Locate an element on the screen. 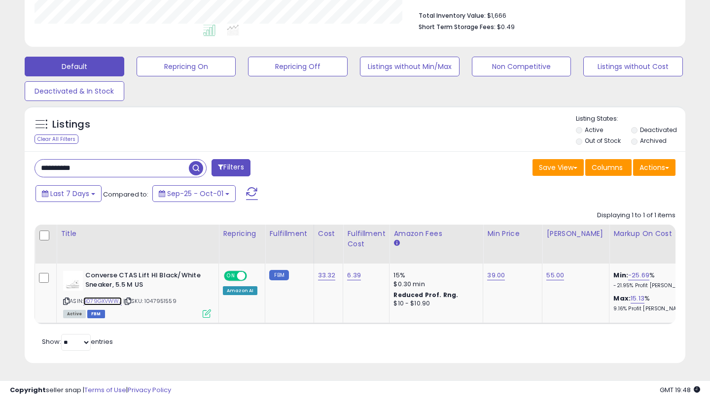 The image size is (710, 400). span: All listings currently available for purchase on Amazon is located at coordinates (74, 314).